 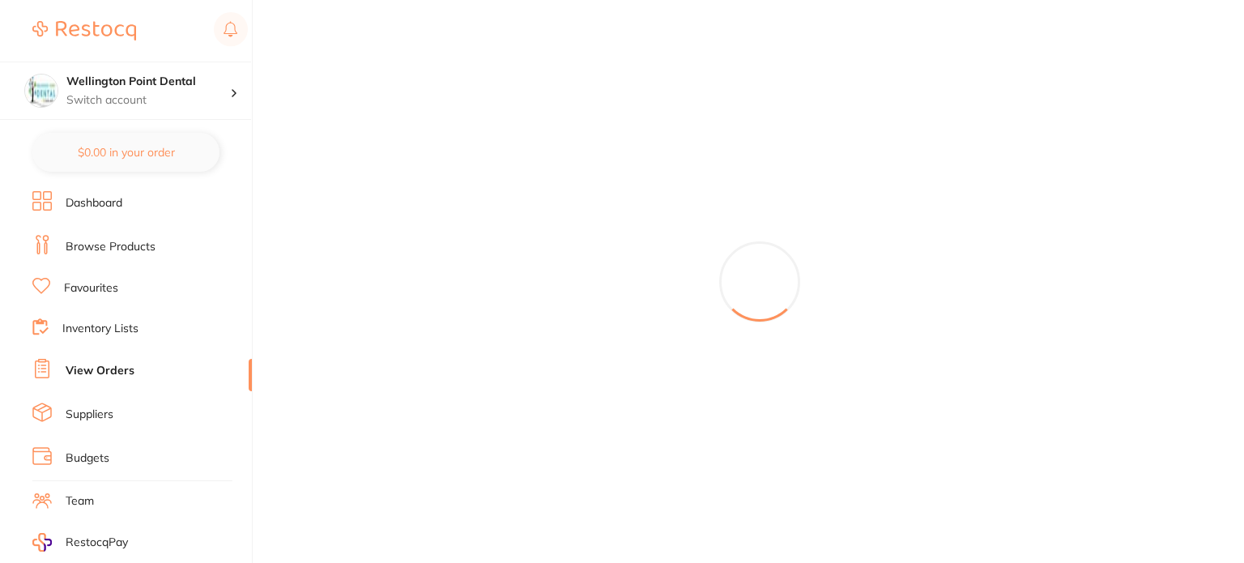 What do you see at coordinates (148, 82) in the screenshot?
I see `h4: Wellington Point Dental` at bounding box center [148, 82].